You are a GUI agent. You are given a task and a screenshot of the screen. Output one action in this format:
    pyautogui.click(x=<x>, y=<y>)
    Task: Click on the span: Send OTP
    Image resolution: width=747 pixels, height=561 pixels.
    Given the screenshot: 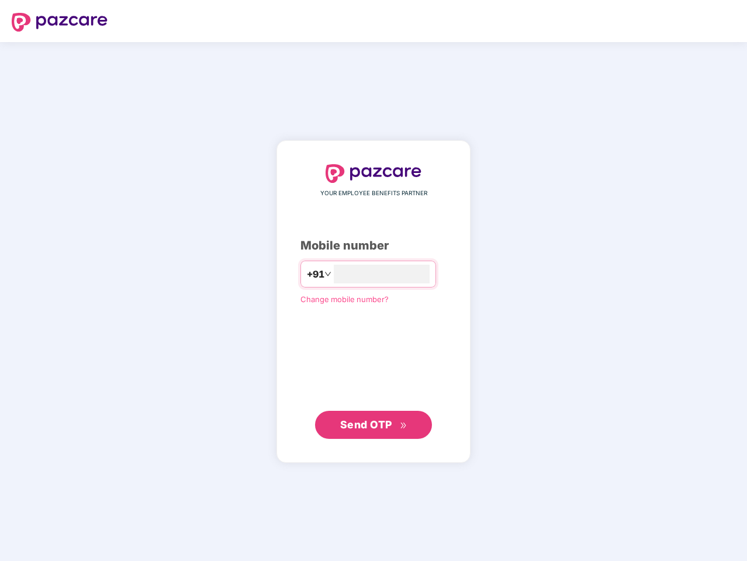 What is the action you would take?
    pyautogui.click(x=366, y=425)
    